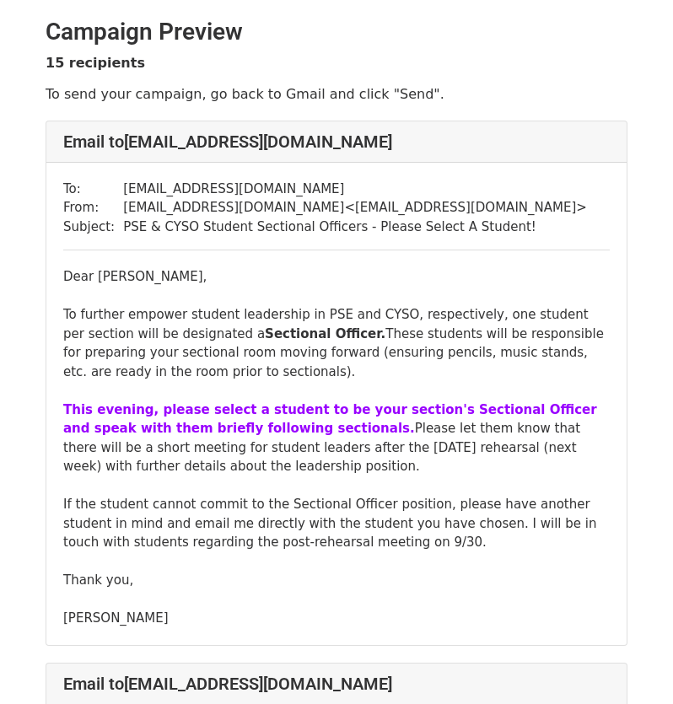  I want to click on div: If the student cannot commit to the Sectional Officer position, please have another student in mi..., so click(336, 523).